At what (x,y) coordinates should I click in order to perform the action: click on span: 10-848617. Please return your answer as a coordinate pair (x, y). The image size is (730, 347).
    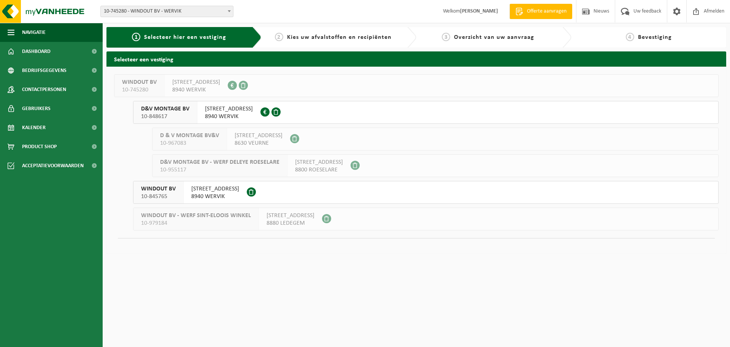
    Looking at the image, I should click on (165, 116).